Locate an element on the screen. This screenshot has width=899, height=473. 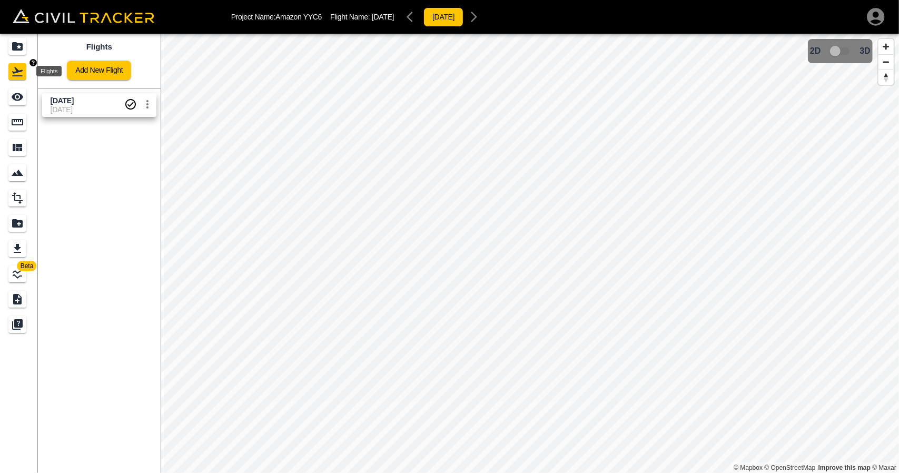
p: Flight Name: is located at coordinates (362, 17).